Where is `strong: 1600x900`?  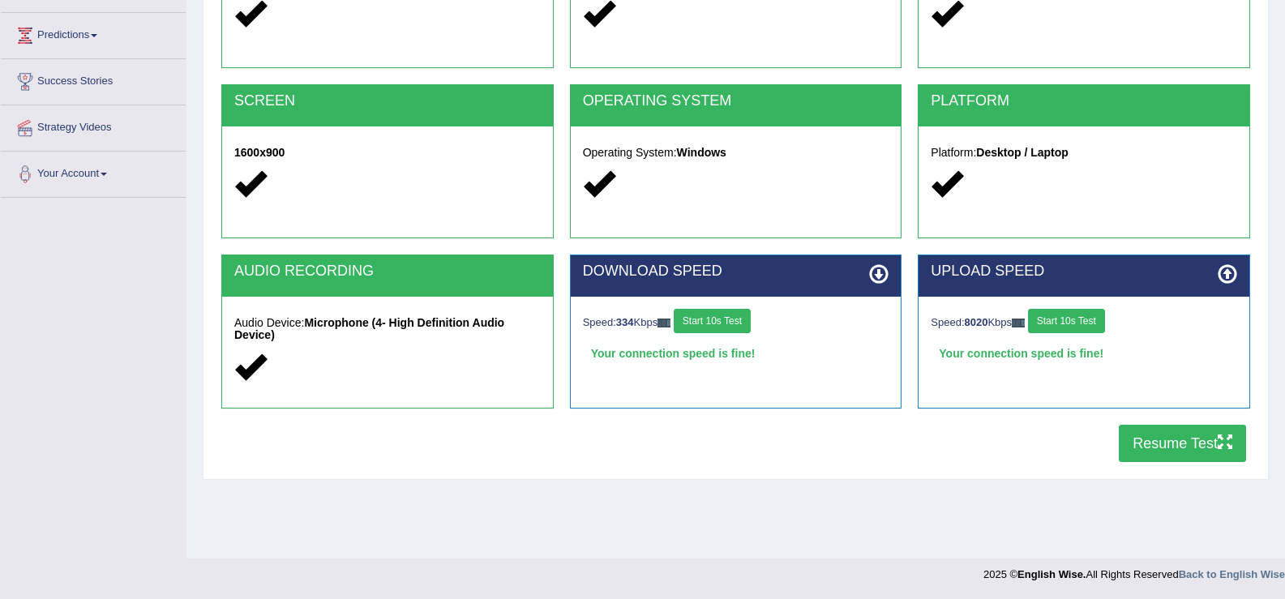
strong: 1600x900 is located at coordinates (259, 152).